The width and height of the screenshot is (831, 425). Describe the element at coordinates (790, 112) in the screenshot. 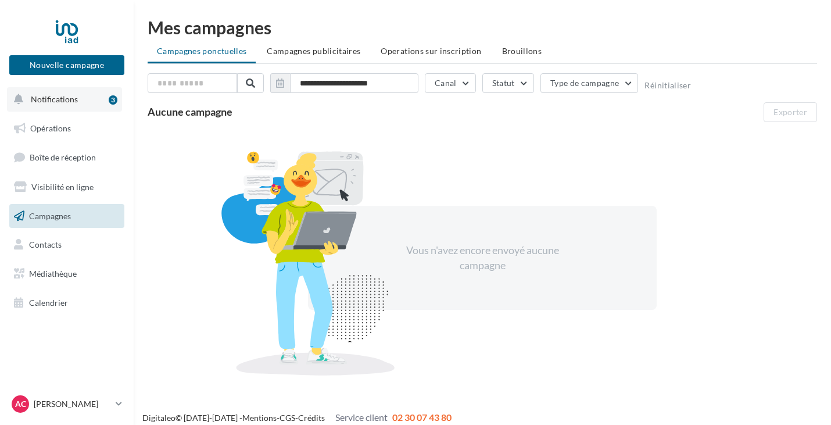

I see `button: Exporter` at that location.